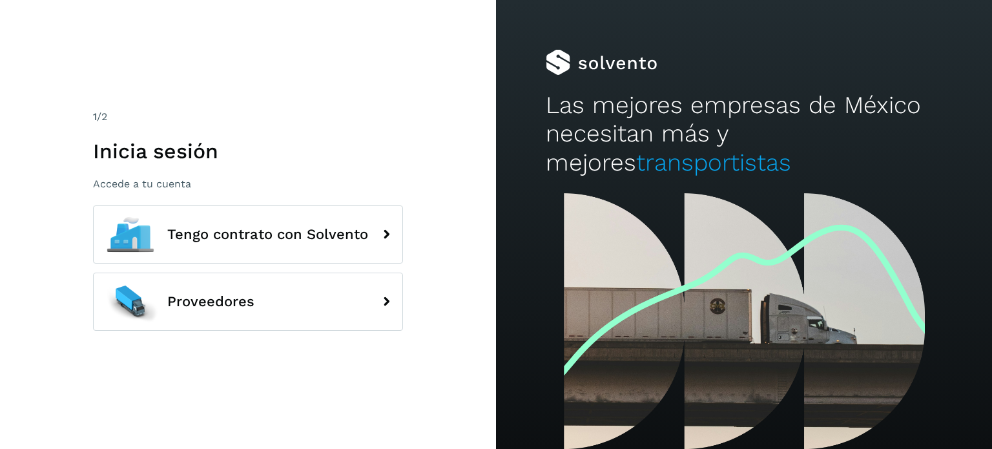 This screenshot has height=449, width=992. I want to click on span: Tengo contrato con Solvento, so click(267, 234).